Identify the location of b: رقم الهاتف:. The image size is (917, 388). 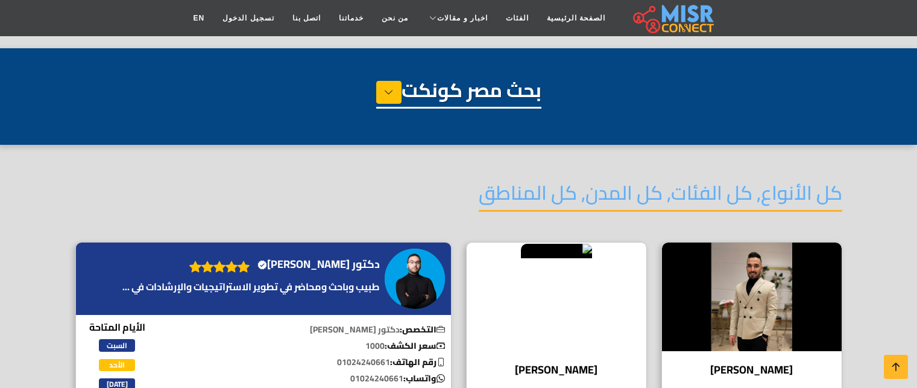
(417, 362).